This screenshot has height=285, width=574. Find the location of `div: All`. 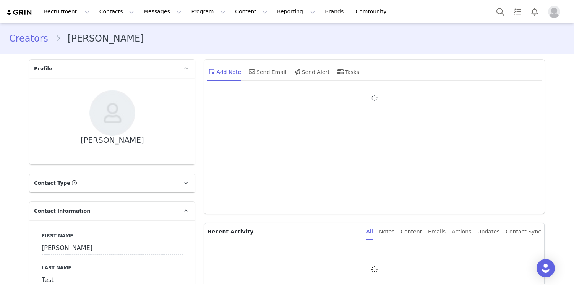

div: All is located at coordinates (369, 232).